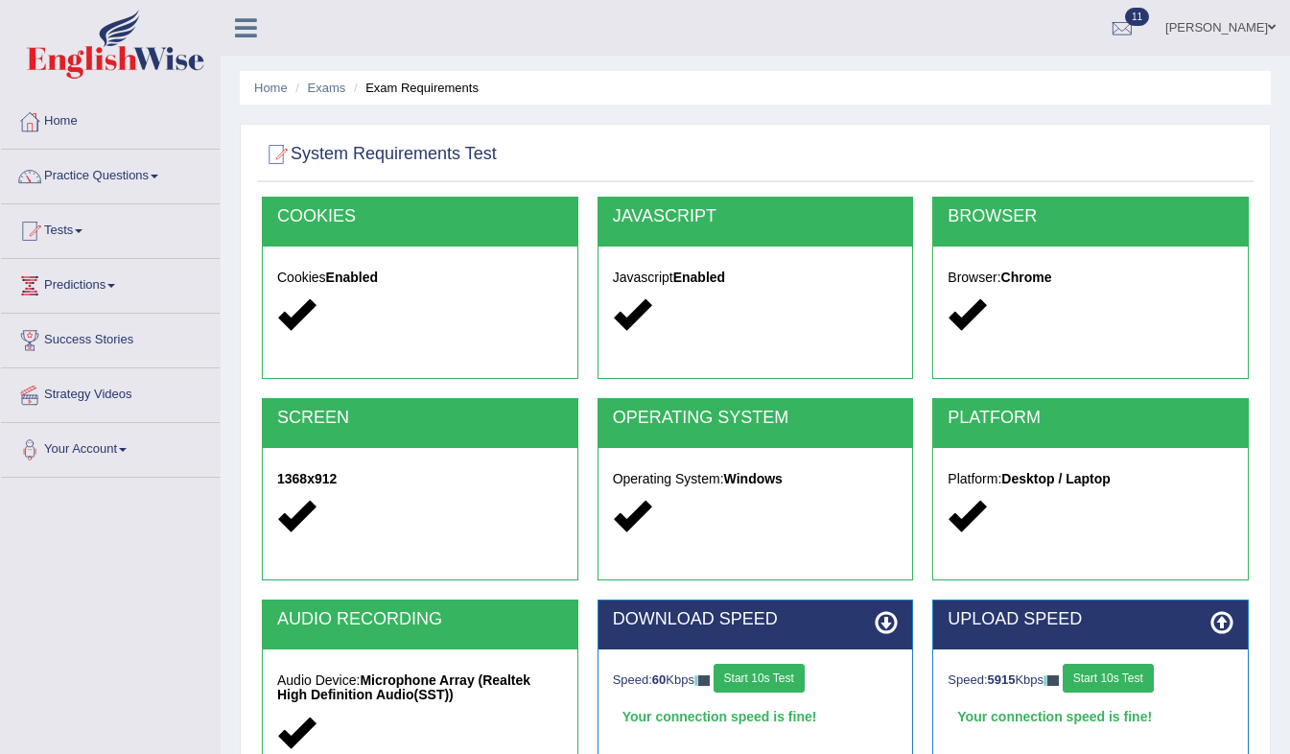 Image resolution: width=1290 pixels, height=754 pixels. What do you see at coordinates (756, 217) in the screenshot?
I see `h2: JAVASCRIPT` at bounding box center [756, 217].